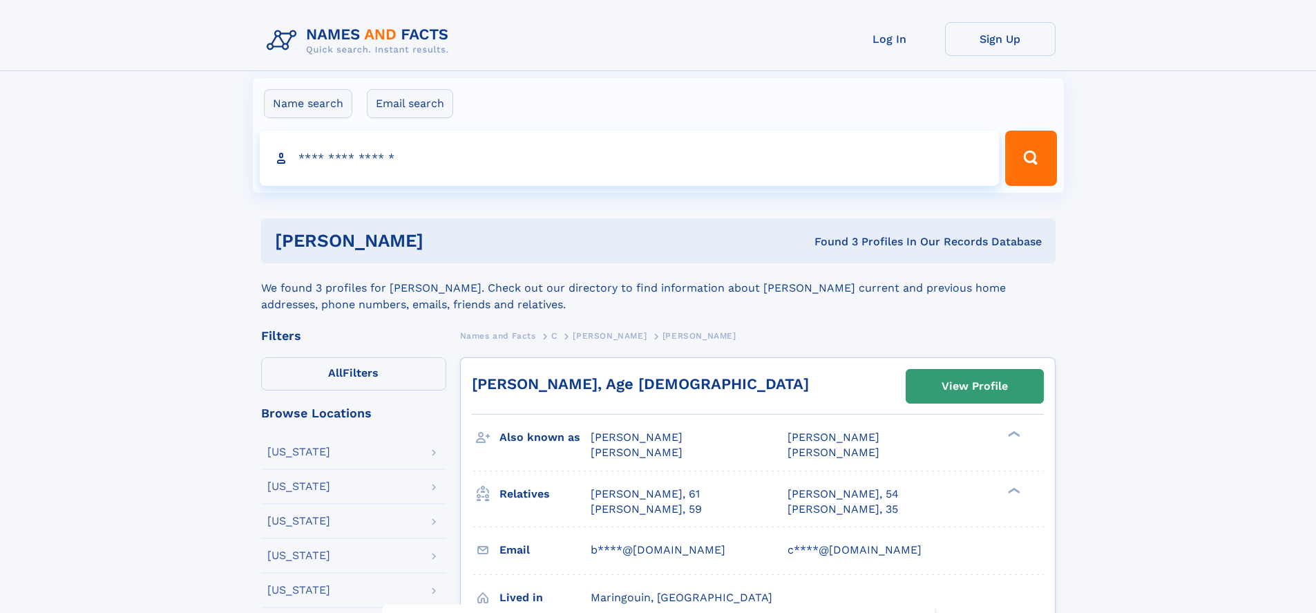 The height and width of the screenshot is (613, 1316). Describe the element at coordinates (1000, 39) in the screenshot. I see `a: Sign Up` at that location.